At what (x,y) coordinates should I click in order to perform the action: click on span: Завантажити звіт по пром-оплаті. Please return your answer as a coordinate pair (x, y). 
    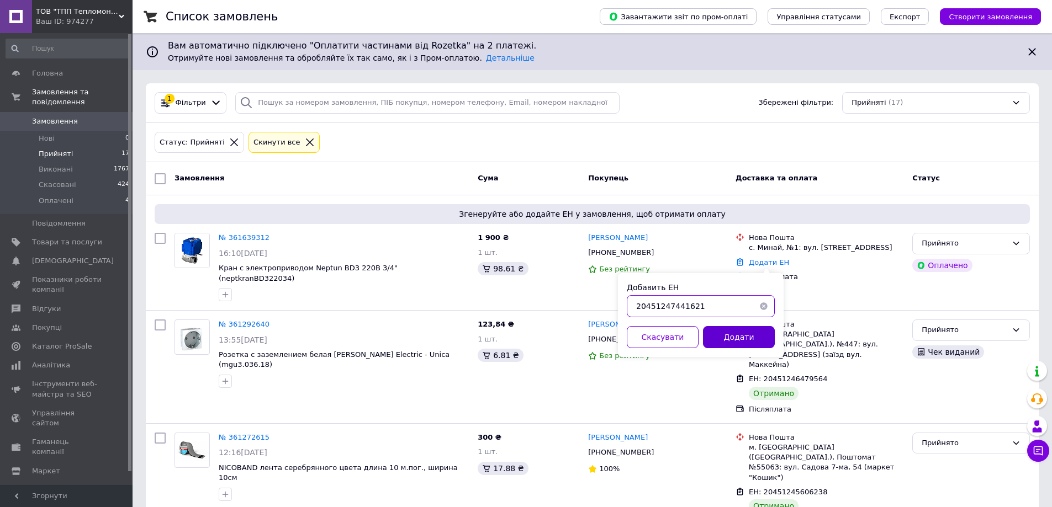
    Looking at the image, I should click on (678, 17).